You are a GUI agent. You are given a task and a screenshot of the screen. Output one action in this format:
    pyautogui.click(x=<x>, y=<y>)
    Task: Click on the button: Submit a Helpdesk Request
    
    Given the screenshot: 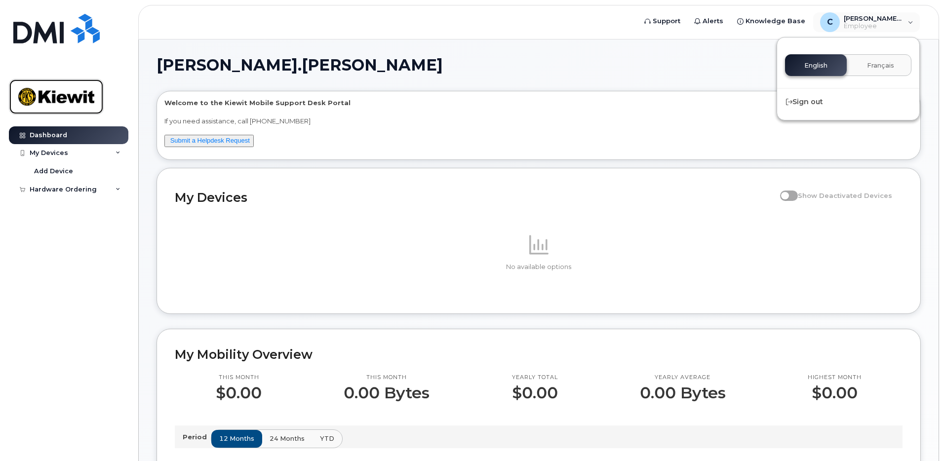 What is the action you would take?
    pyautogui.click(x=209, y=141)
    